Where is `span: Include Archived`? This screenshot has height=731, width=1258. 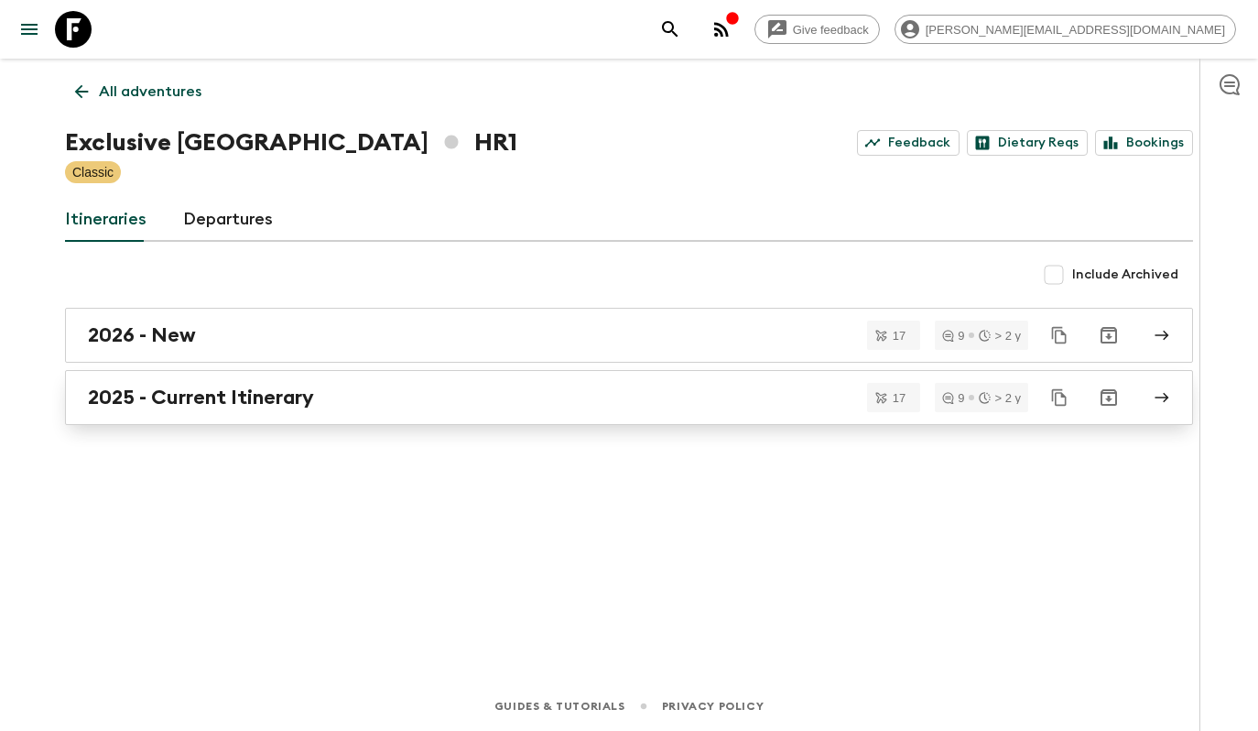 span: Include Archived is located at coordinates (1125, 275).